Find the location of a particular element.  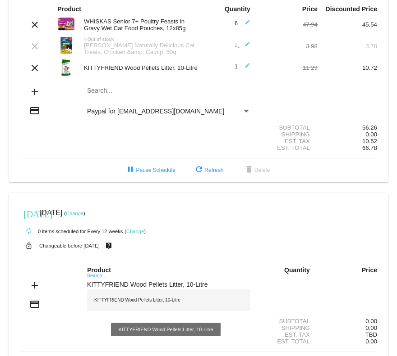

span: 6 is located at coordinates (242, 23).